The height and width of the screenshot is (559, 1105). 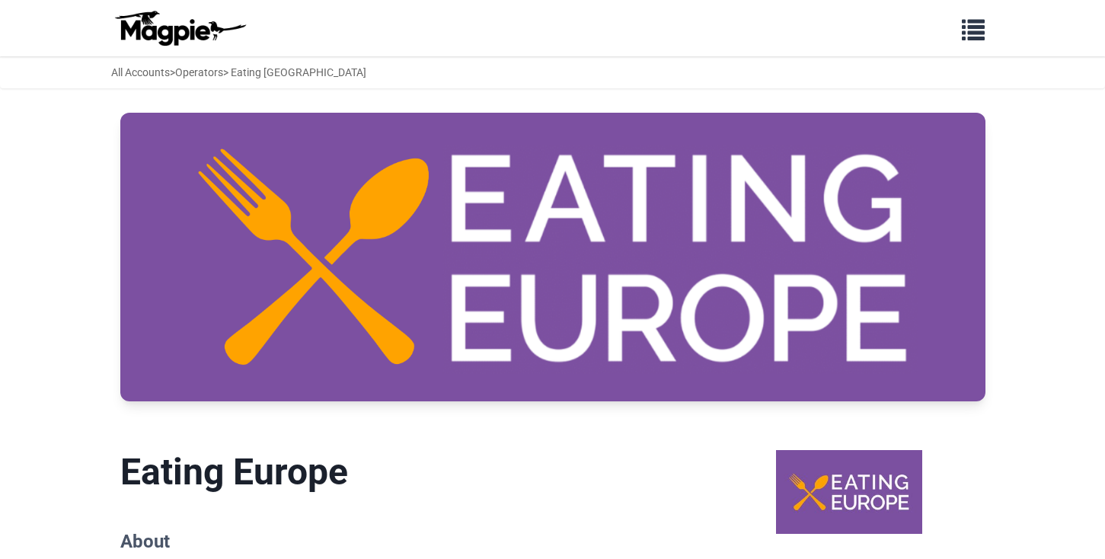 What do you see at coordinates (404, 541) in the screenshot?
I see `h2: About` at bounding box center [404, 541].